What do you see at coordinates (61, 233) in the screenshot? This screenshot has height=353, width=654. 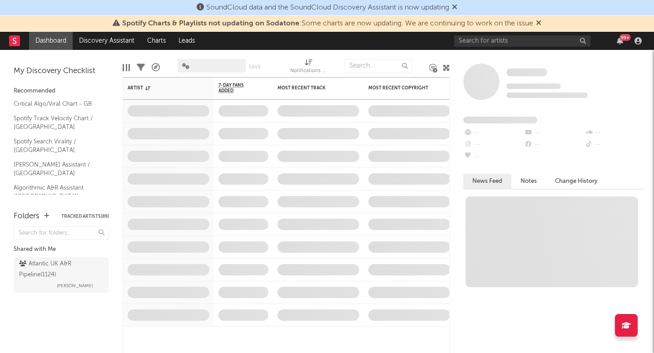 I see `input: Search for folders...` at bounding box center [61, 233].